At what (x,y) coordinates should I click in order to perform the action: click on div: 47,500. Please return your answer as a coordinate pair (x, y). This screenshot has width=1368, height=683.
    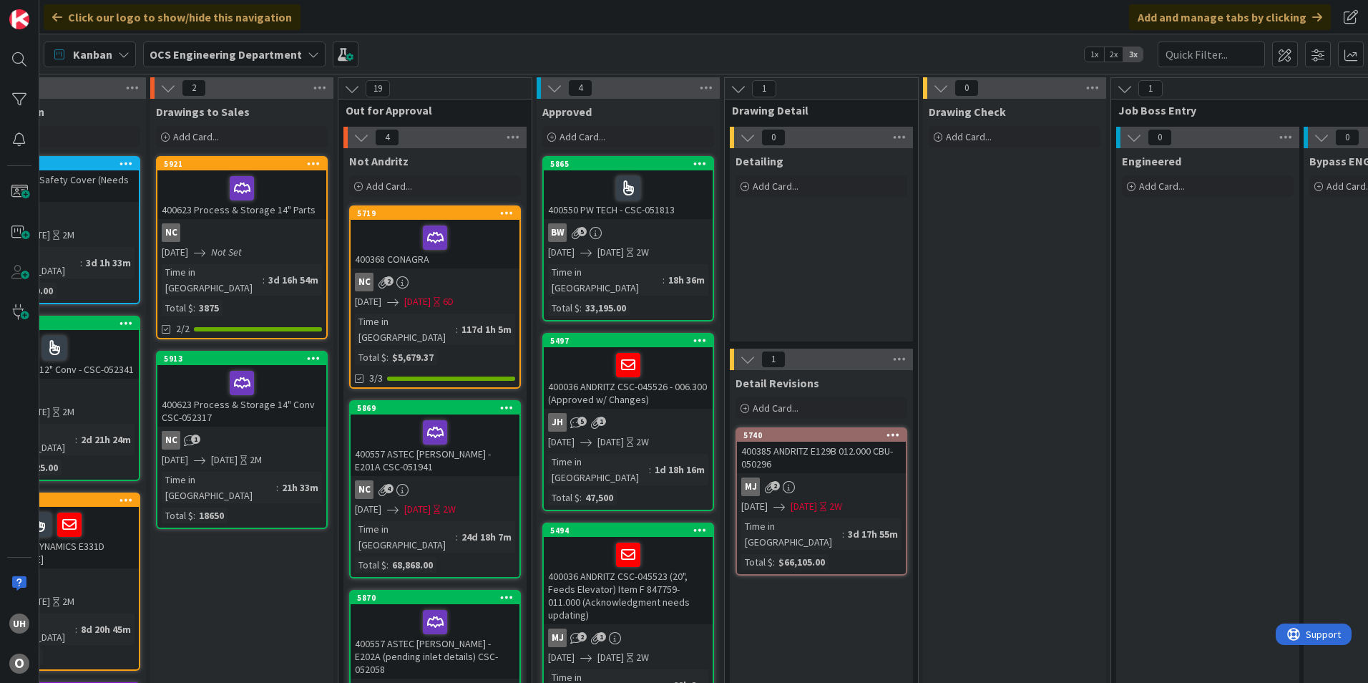
    Looking at the image, I should click on (599, 497).